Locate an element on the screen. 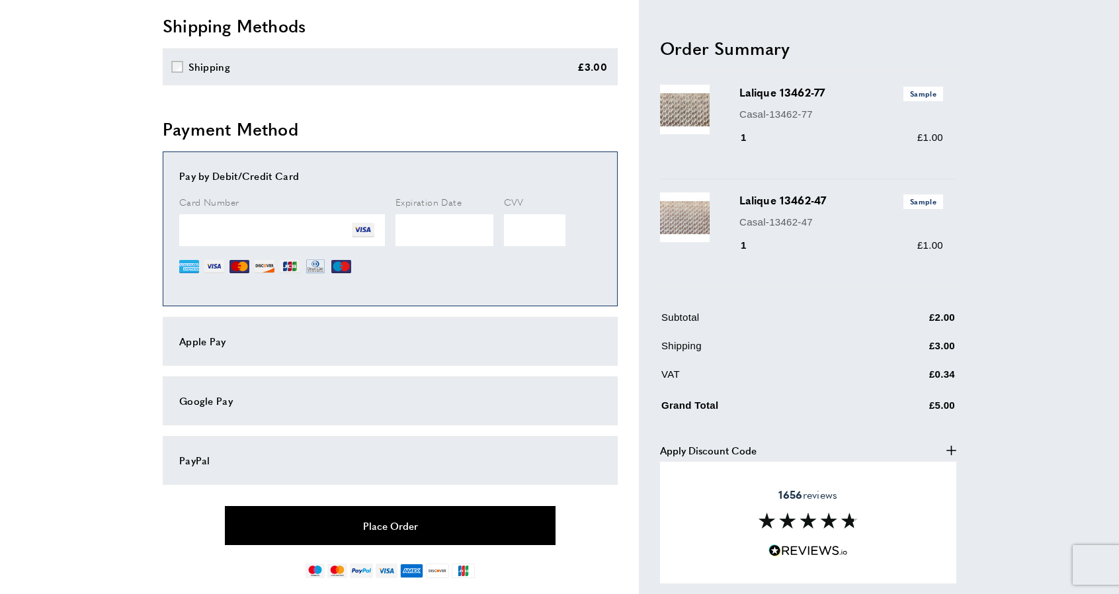  strong: 1656 is located at coordinates (790, 494).